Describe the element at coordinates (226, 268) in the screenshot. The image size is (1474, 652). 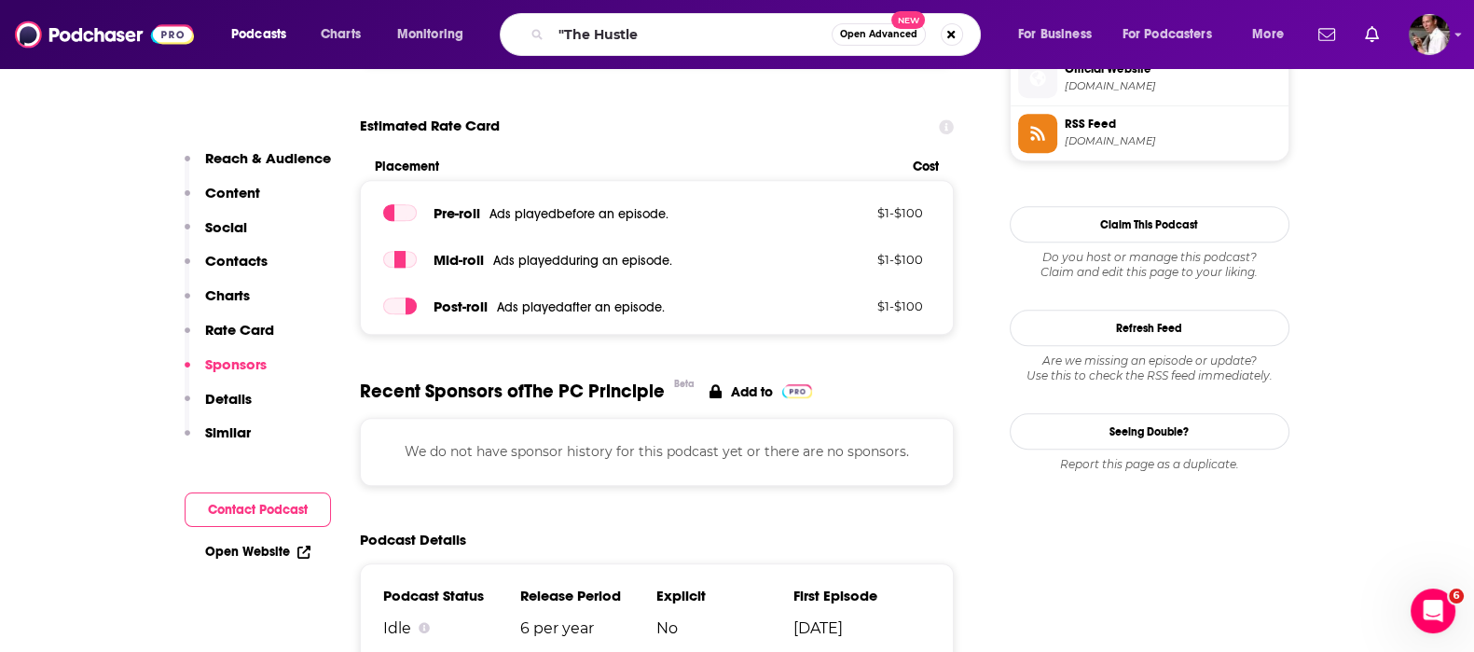
I see `button: Contacts` at that location.